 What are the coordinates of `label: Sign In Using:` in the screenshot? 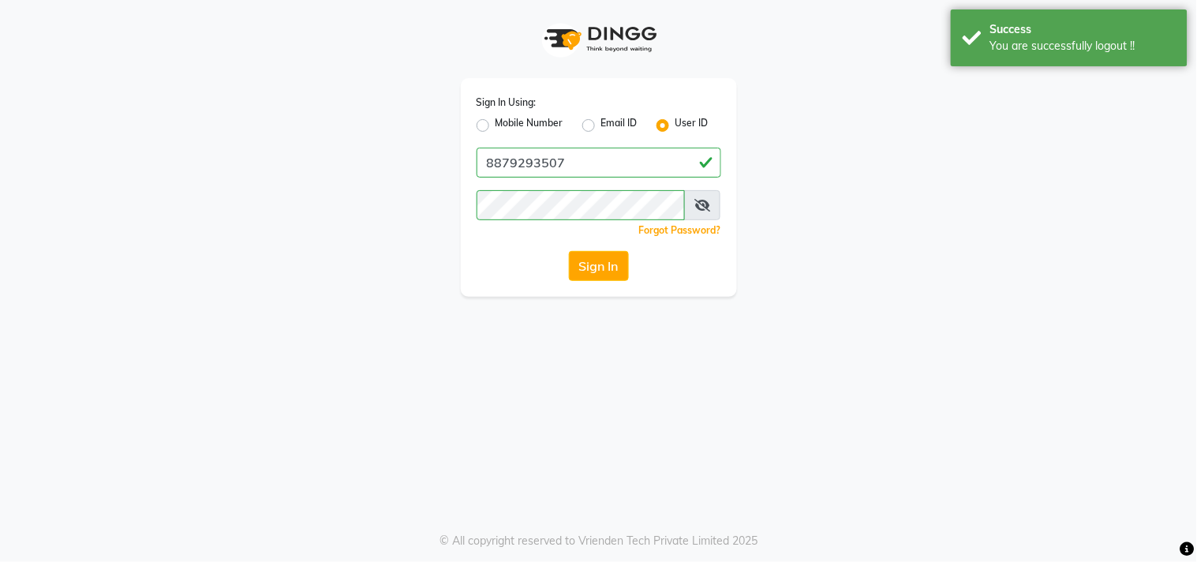 It's located at (507, 103).